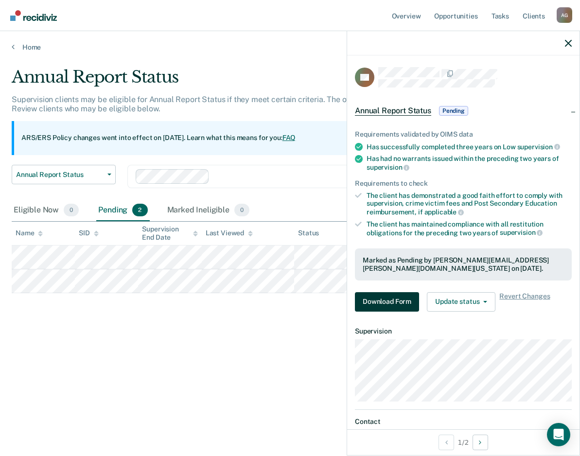  What do you see at coordinates (469, 204) in the screenshot?
I see `div: The client has demonstrated a good faith effort to comply with supervision, crime victim fees and...` at bounding box center [469, 204].